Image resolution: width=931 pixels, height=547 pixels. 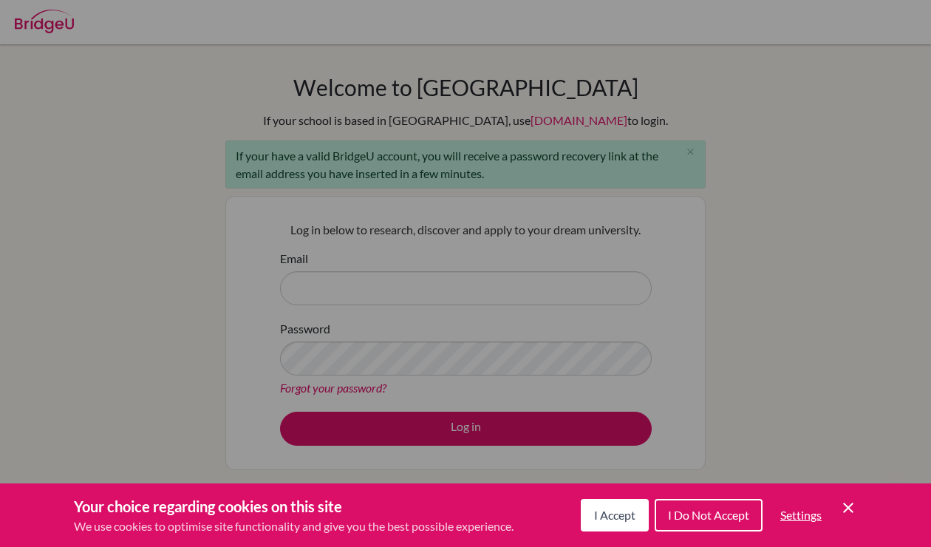 I want to click on button: Settings, so click(x=801, y=515).